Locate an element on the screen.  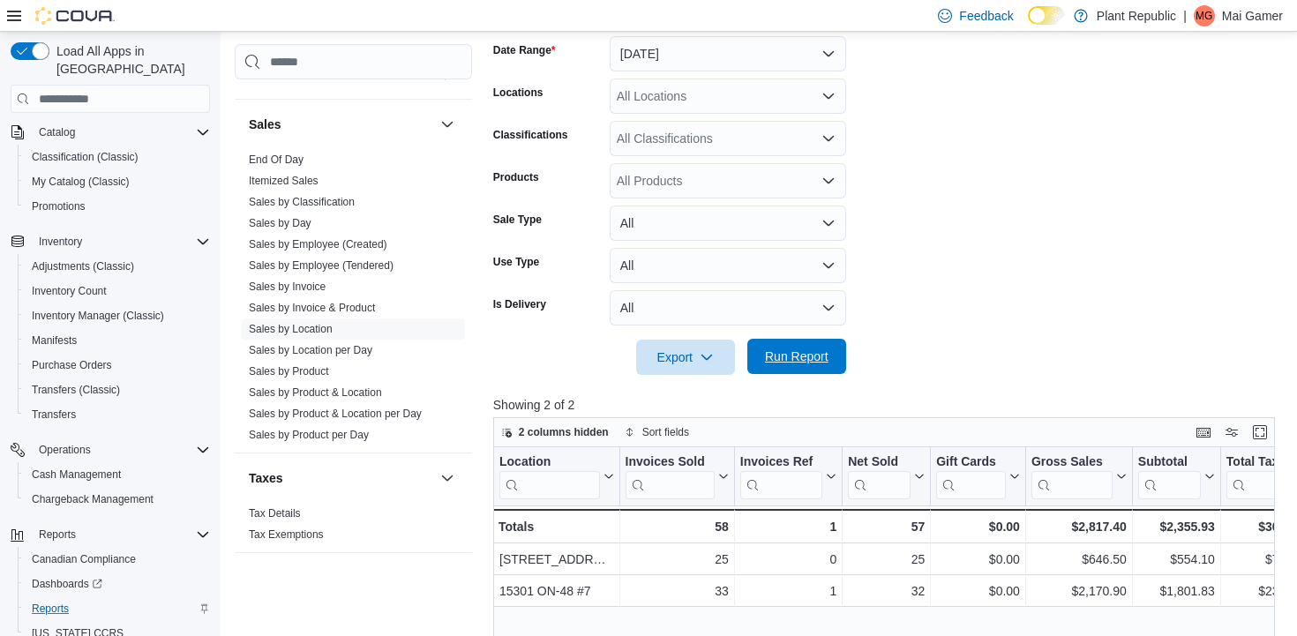
button: Location is located at coordinates (557, 477).